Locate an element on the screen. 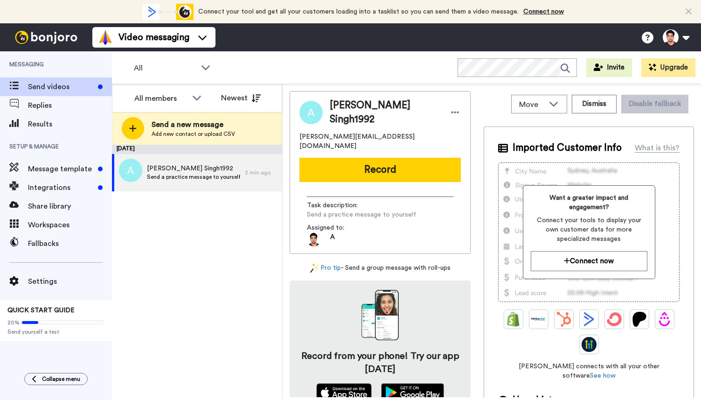 The height and width of the screenshot is (400, 701). span: 20% is located at coordinates (14, 322).